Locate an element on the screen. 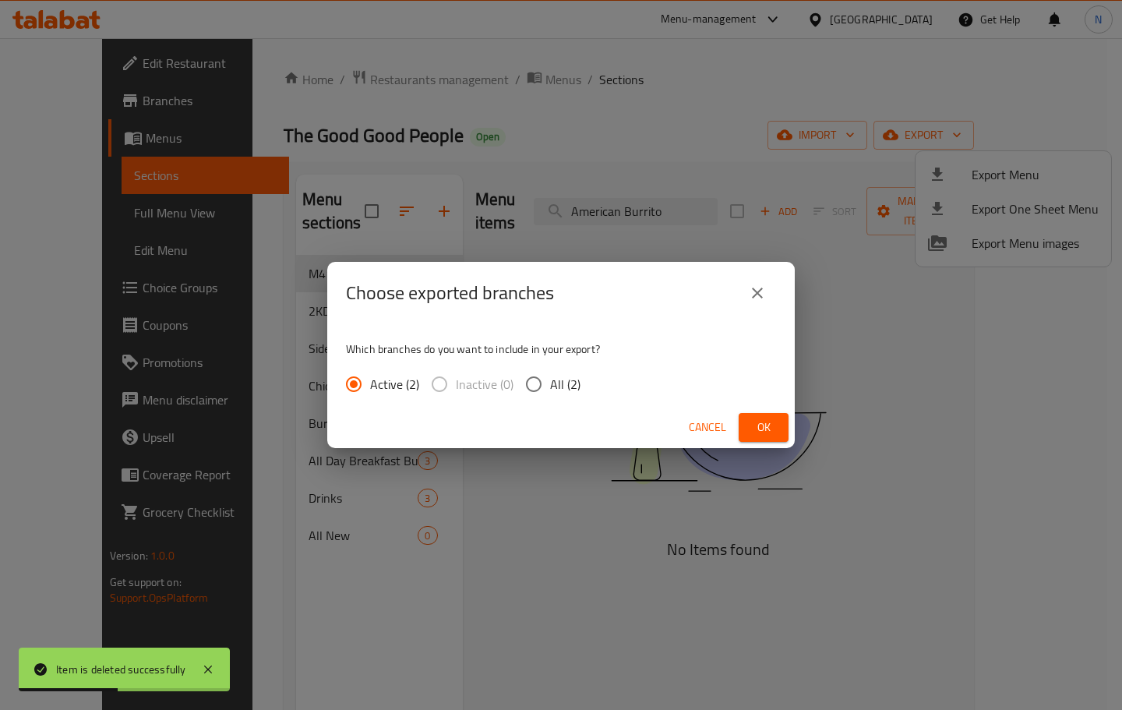 This screenshot has width=1122, height=710. h2: Choose exported branches is located at coordinates (450, 293).